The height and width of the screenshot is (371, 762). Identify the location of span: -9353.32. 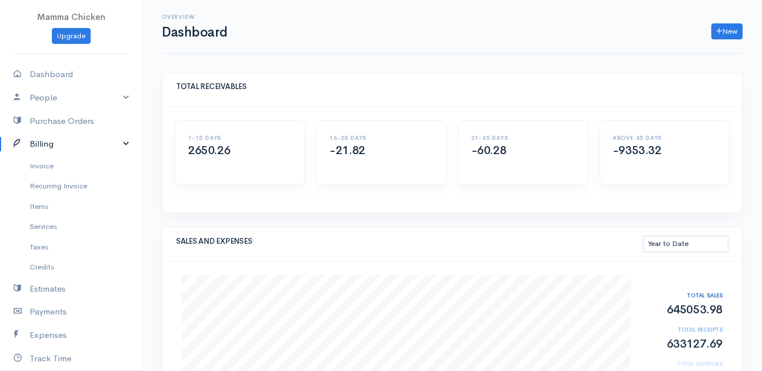
(637, 150).